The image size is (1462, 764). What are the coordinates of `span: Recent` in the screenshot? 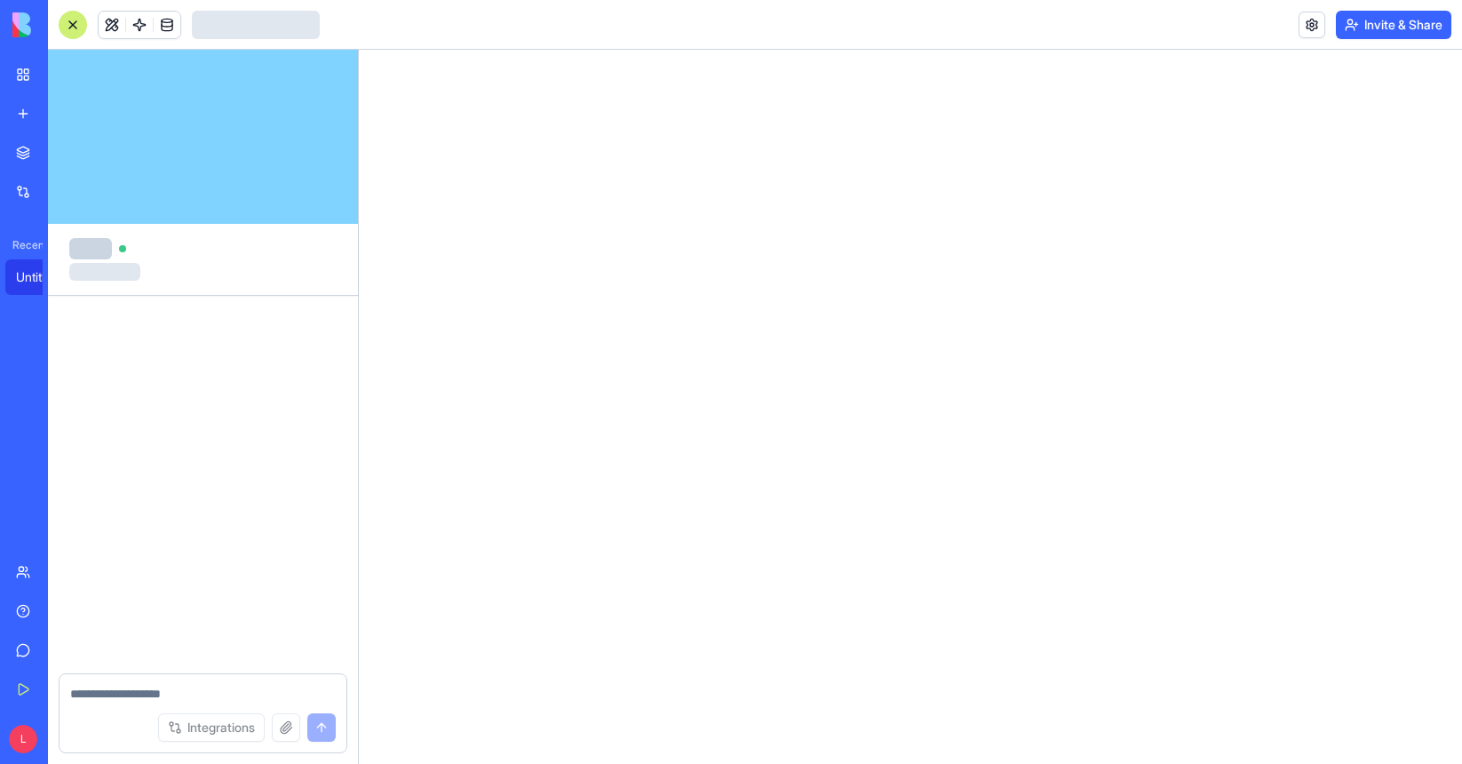 It's located at (24, 245).